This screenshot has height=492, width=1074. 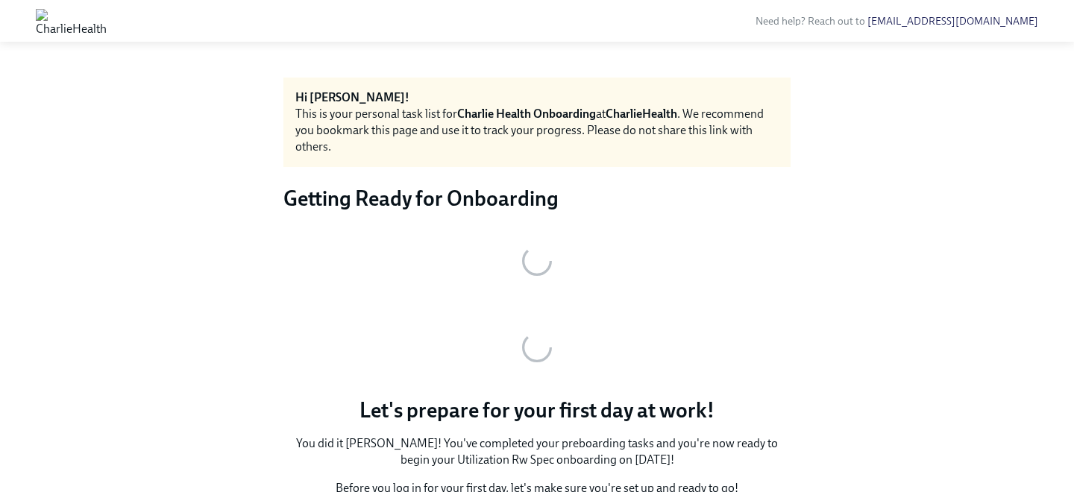 I want to click on div: This is your personal task list for at . We recommend you bookmark this page and use it to track ..., so click(x=537, y=131).